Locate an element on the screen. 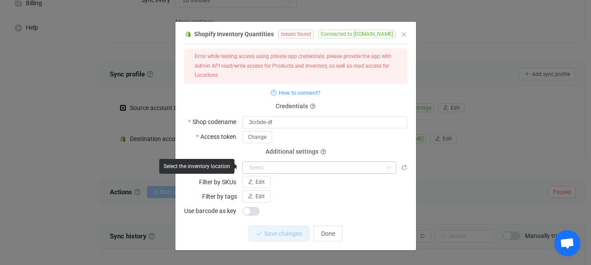 The image size is (591, 265). input: Click the info button above to learn how to obtain this is located at coordinates (324, 122).